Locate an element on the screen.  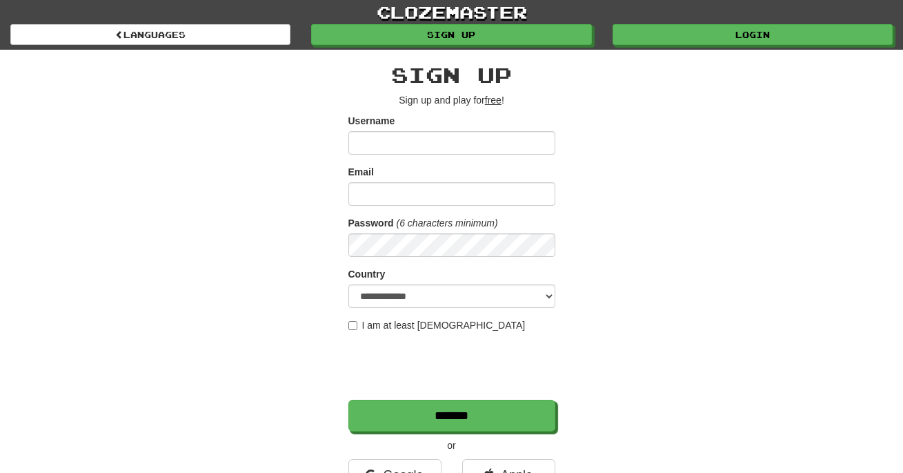
p: or is located at coordinates (452, 445).